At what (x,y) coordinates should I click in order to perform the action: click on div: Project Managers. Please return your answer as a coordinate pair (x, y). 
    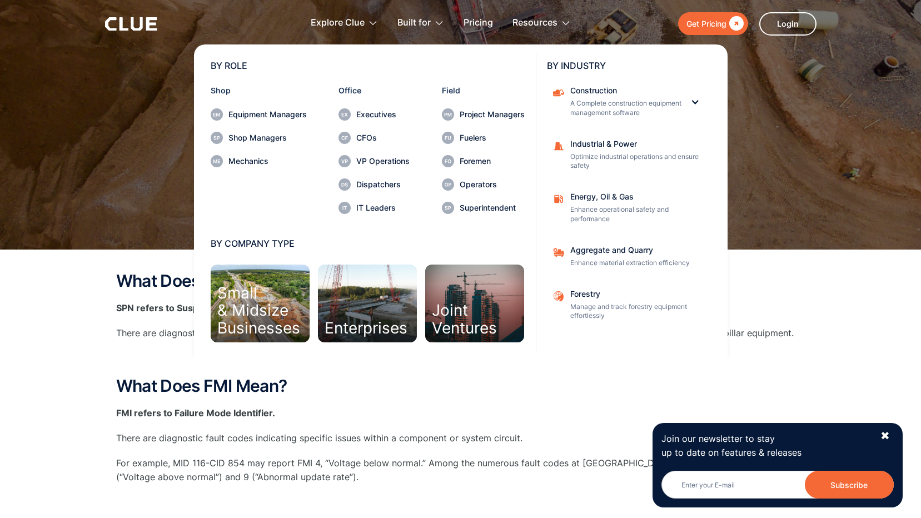
    Looking at the image, I should click on (492, 114).